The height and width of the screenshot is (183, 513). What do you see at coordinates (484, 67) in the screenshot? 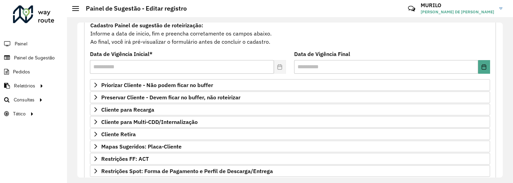
I see `button: Choose Date` at bounding box center [484, 67].